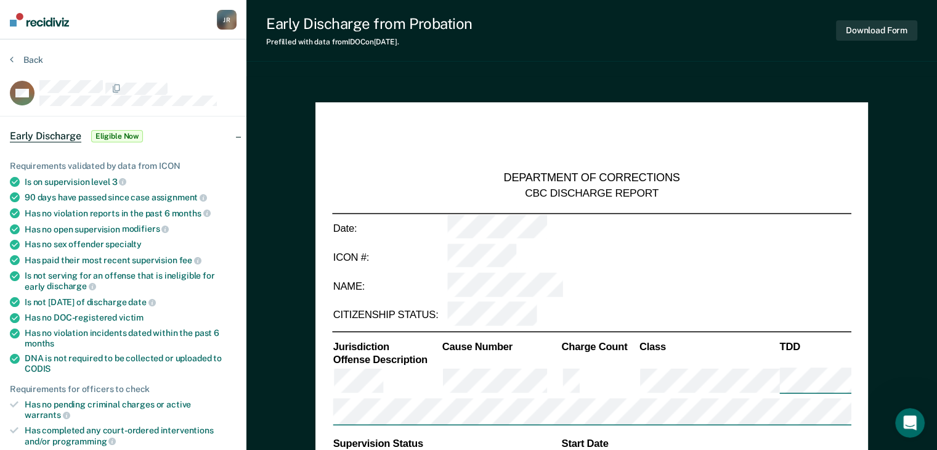 This screenshot has width=937, height=450. I want to click on div: Early Discharge from Probation, so click(369, 23).